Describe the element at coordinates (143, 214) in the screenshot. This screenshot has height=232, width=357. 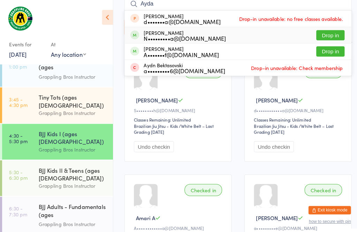
I see `span: Amari A` at that location.